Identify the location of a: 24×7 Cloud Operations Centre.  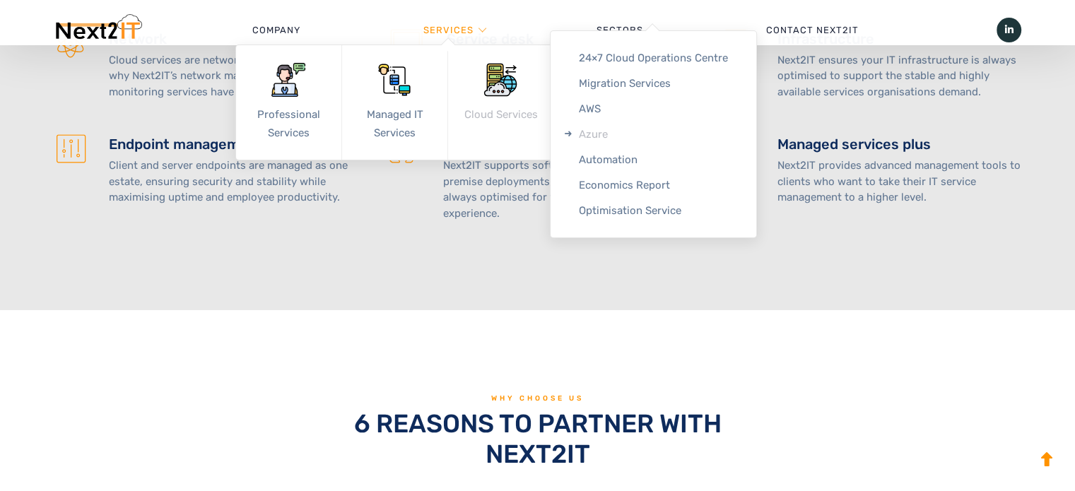
(653, 58).